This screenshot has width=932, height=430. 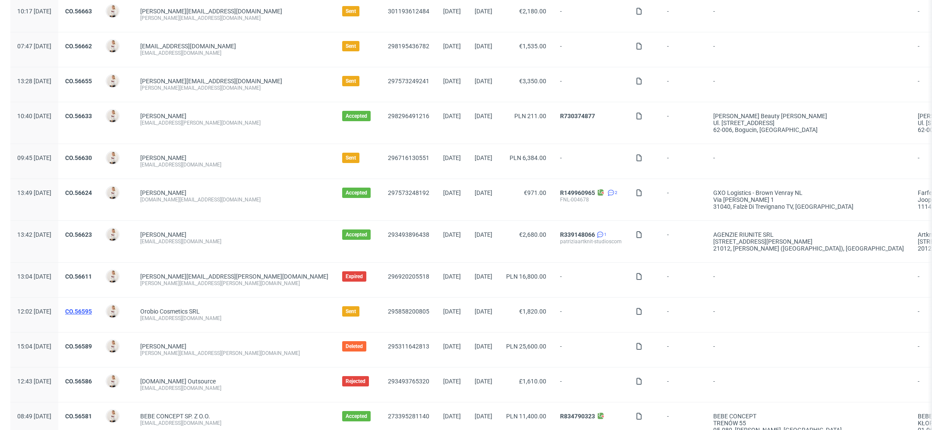 I want to click on a: R149960965, so click(x=577, y=193).